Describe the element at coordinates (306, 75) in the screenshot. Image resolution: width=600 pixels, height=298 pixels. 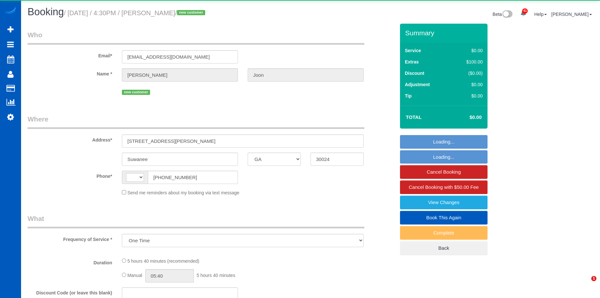
I see `input: Last Name*` at that location.